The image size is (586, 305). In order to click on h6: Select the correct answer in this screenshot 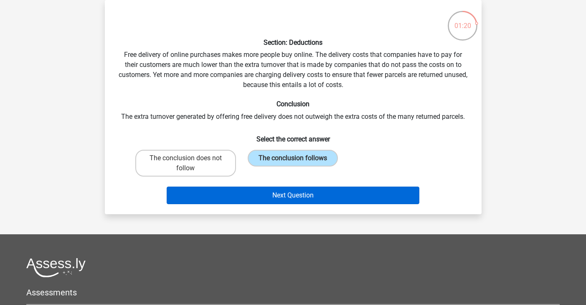, I will do `click(293, 135)`.